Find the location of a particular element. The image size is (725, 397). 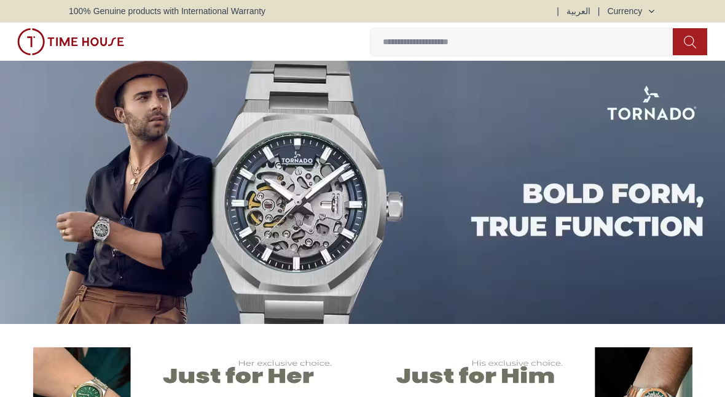

span: 100% Genuine products with International Warranty is located at coordinates (167, 11).